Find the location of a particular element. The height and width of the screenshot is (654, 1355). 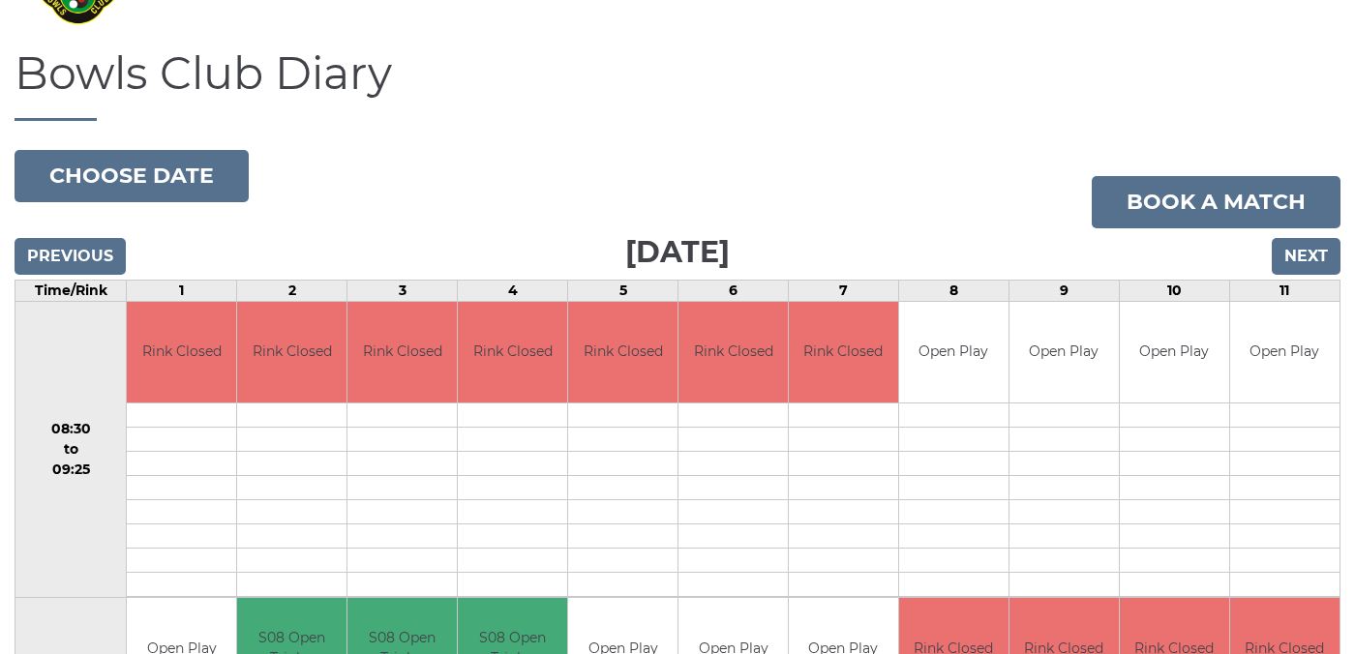

td: Time/Rink is located at coordinates (71, 290).